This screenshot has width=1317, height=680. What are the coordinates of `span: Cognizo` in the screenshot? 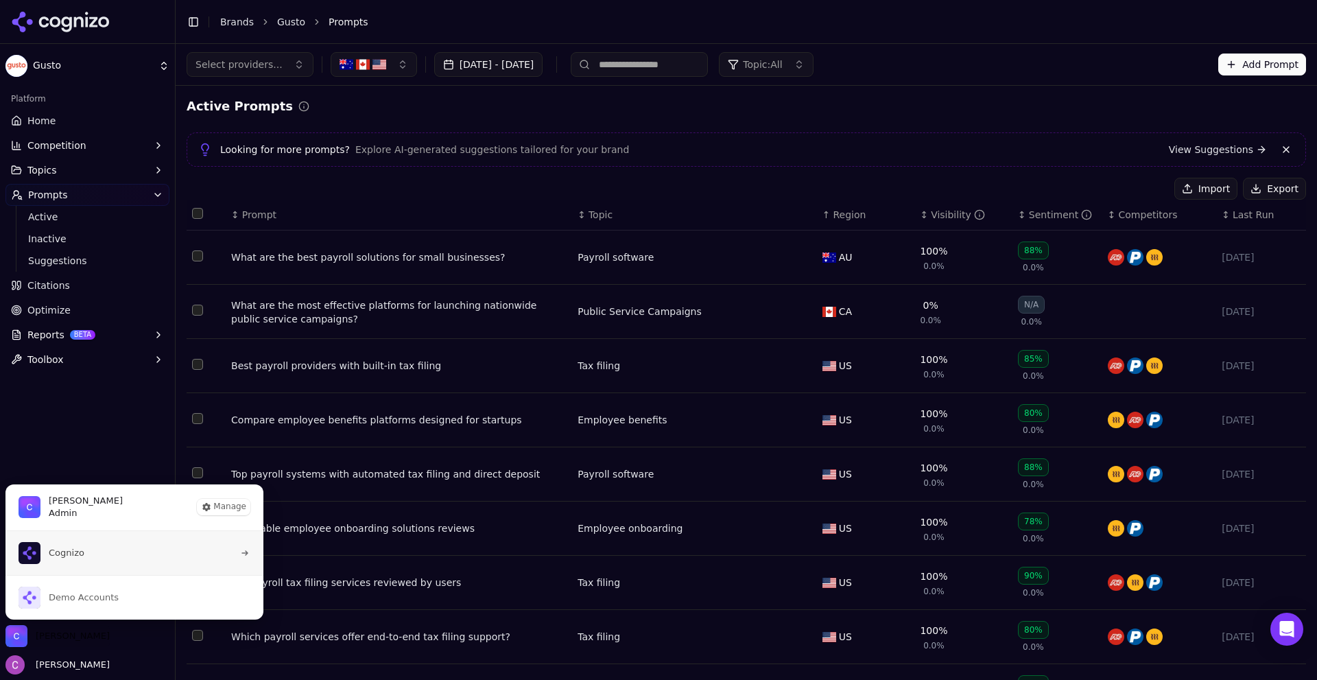 It's located at (67, 553).